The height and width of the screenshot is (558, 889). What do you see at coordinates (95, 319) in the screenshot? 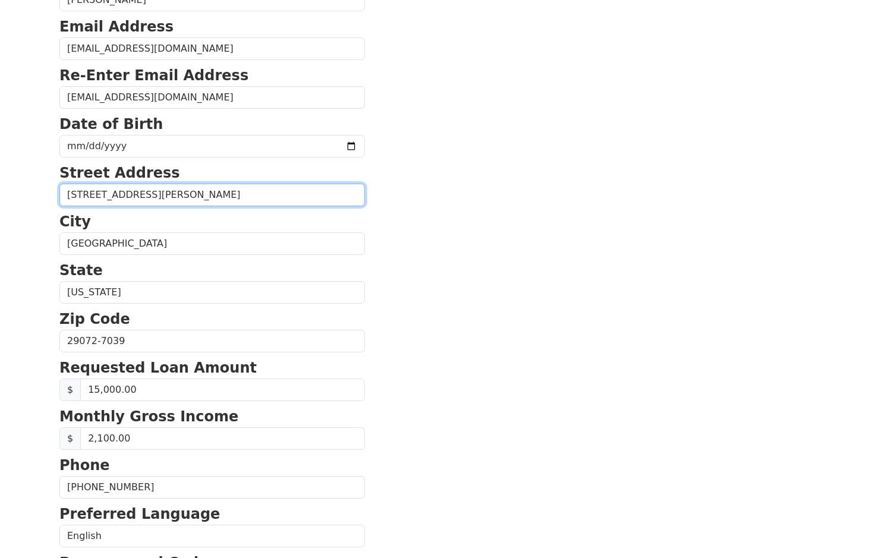
I see `strong: Zip Code` at bounding box center [95, 319].